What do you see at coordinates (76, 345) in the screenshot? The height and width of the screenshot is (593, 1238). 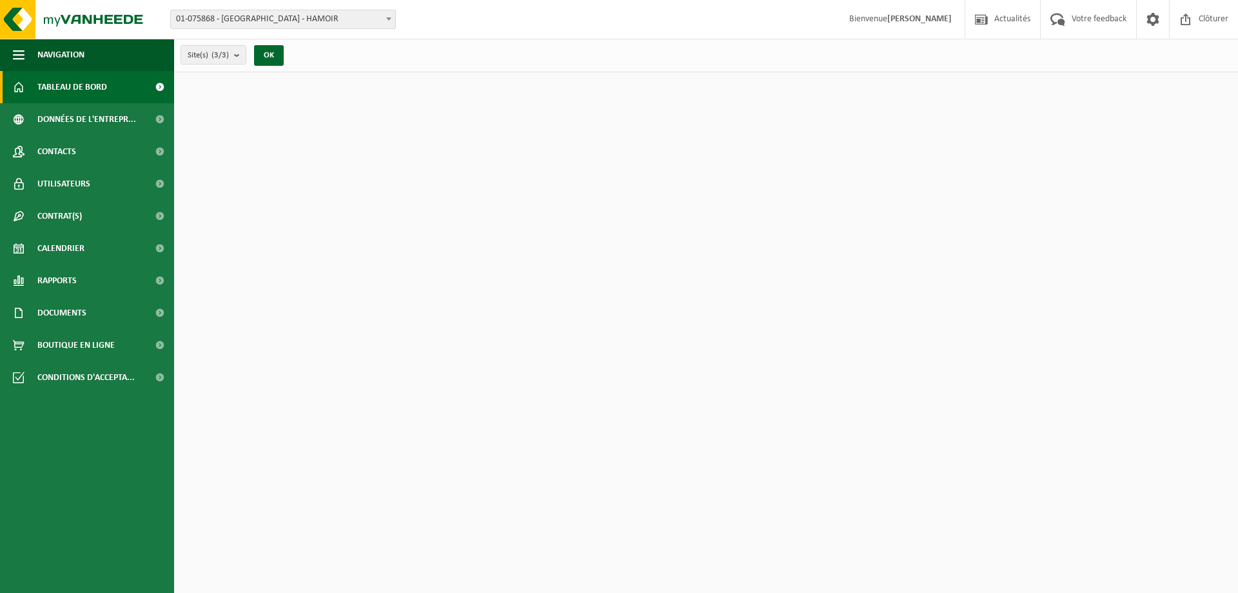 I see `span: Boutique en ligne` at bounding box center [76, 345].